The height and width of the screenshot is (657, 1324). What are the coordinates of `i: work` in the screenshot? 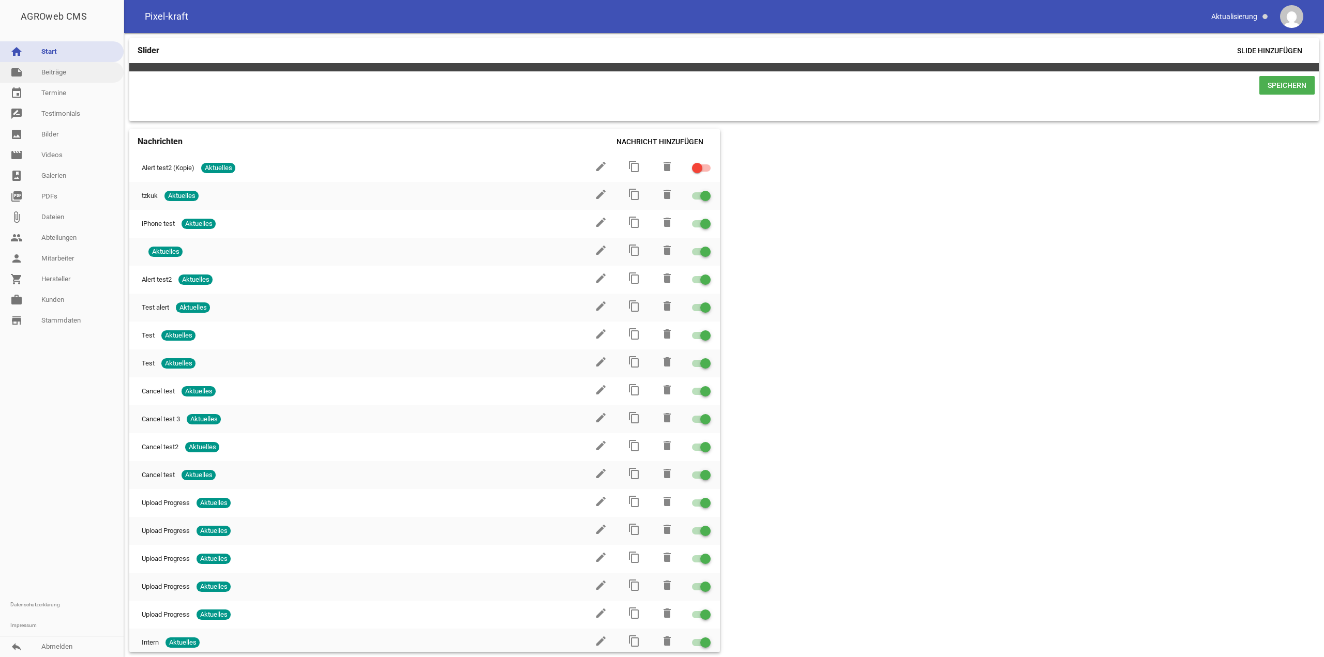 It's located at (17, 300).